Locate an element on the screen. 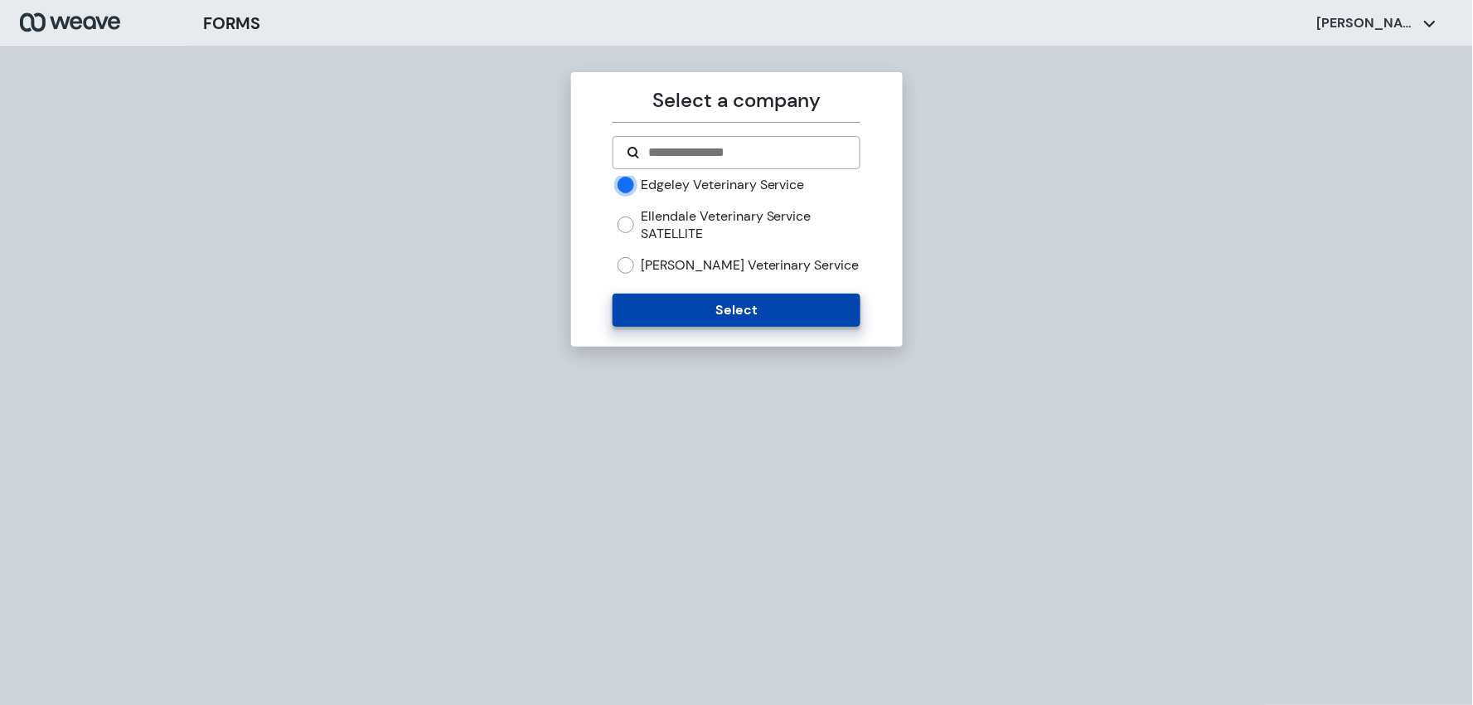 The width and height of the screenshot is (1473, 705). label: Ellendale Veterinary Service SATELLITE is located at coordinates (750, 225).